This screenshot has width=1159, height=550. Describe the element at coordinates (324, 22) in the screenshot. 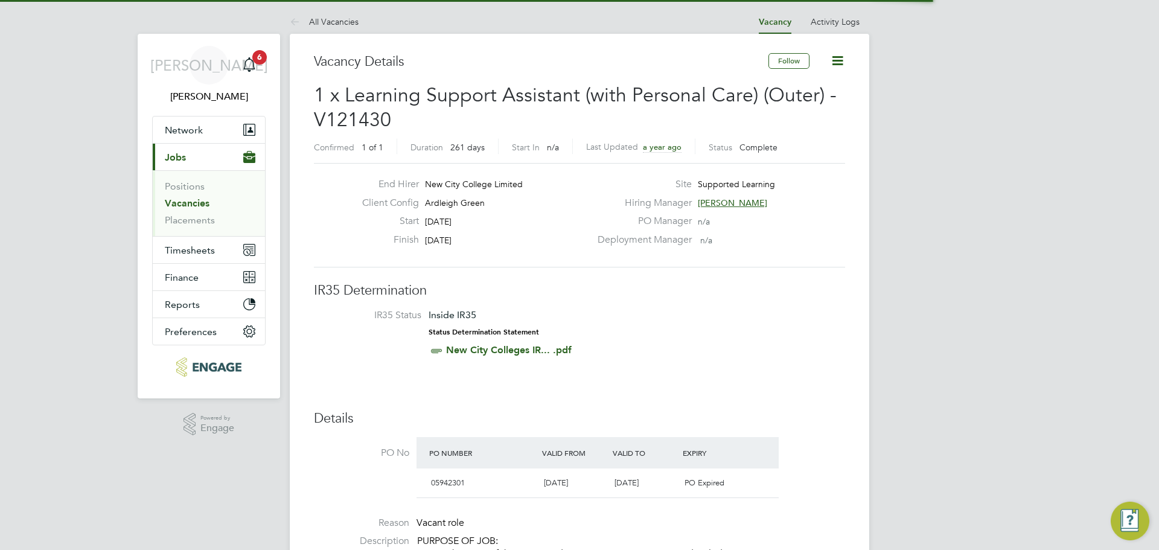

I see `a: All Vacancies` at that location.